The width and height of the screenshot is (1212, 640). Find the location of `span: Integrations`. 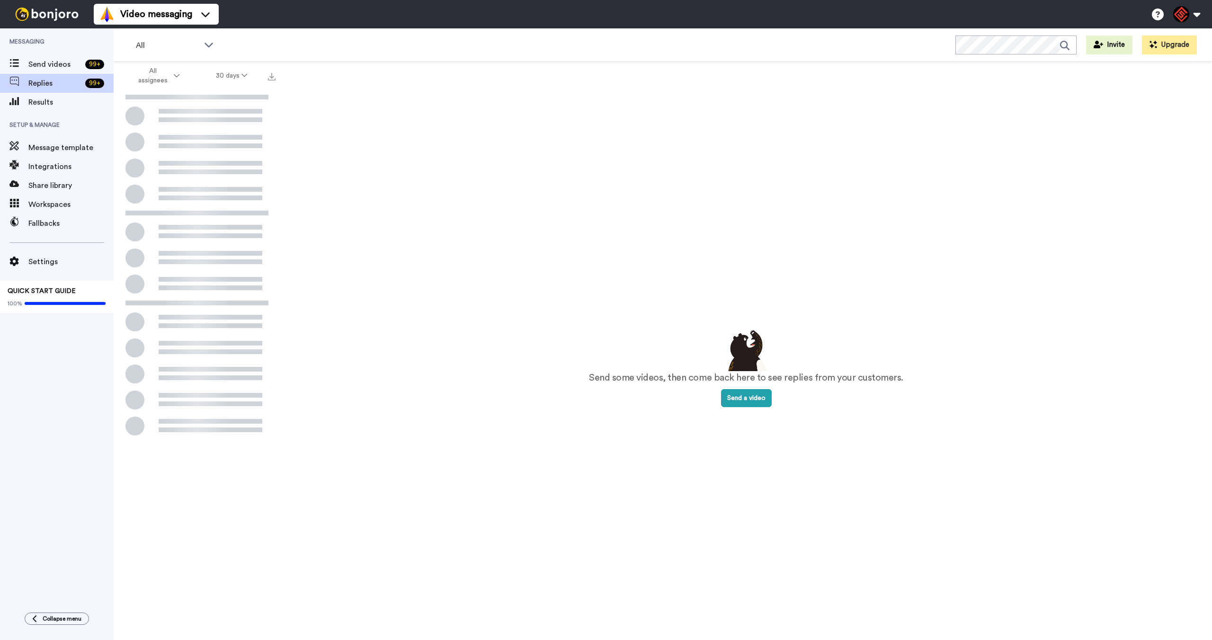

span: Integrations is located at coordinates (71, 167).